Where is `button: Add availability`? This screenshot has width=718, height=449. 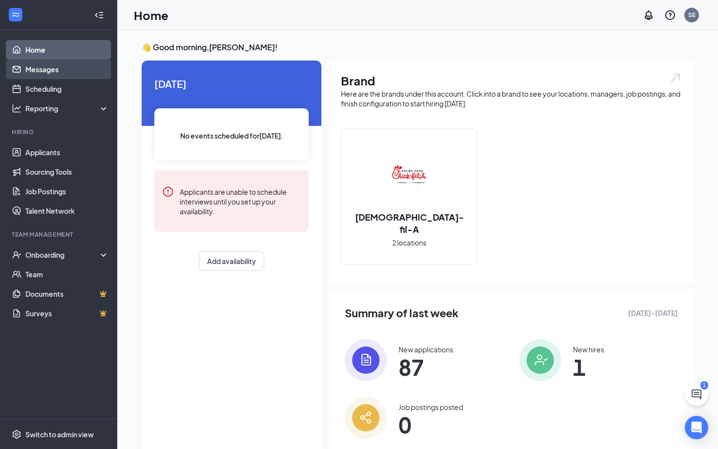
button: Add availability is located at coordinates (231, 261).